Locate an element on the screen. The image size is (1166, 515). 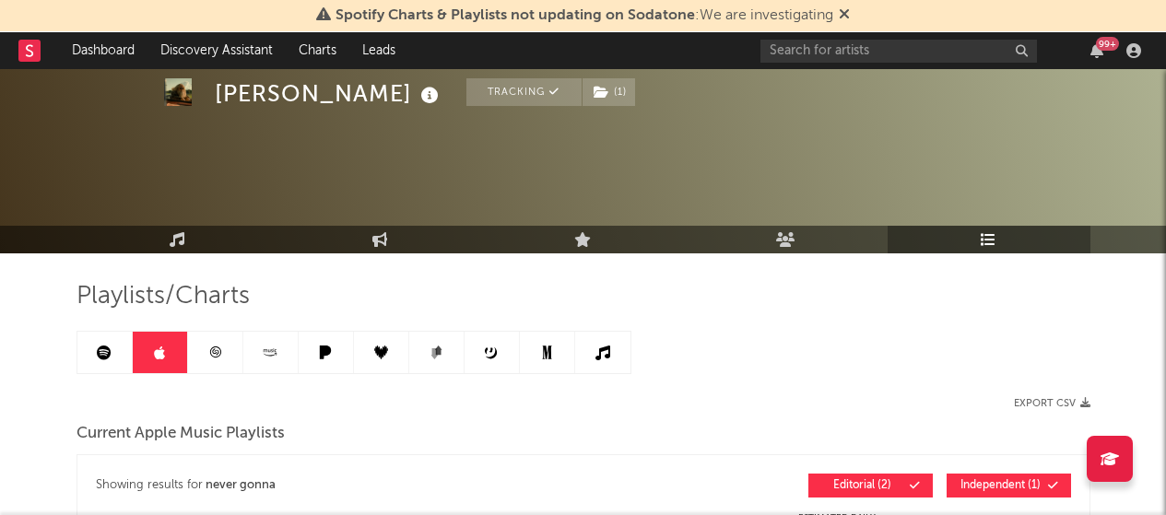
span: : We are investigating is located at coordinates (585, 16).